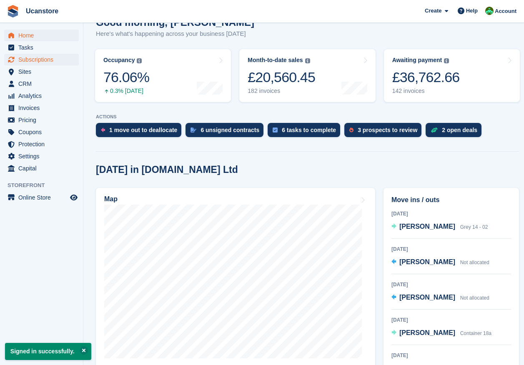 Image resolution: width=524 pixels, height=365 pixels. Describe the element at coordinates (387, 130) in the screenshot. I see `div: 3 prospects to review` at that location.